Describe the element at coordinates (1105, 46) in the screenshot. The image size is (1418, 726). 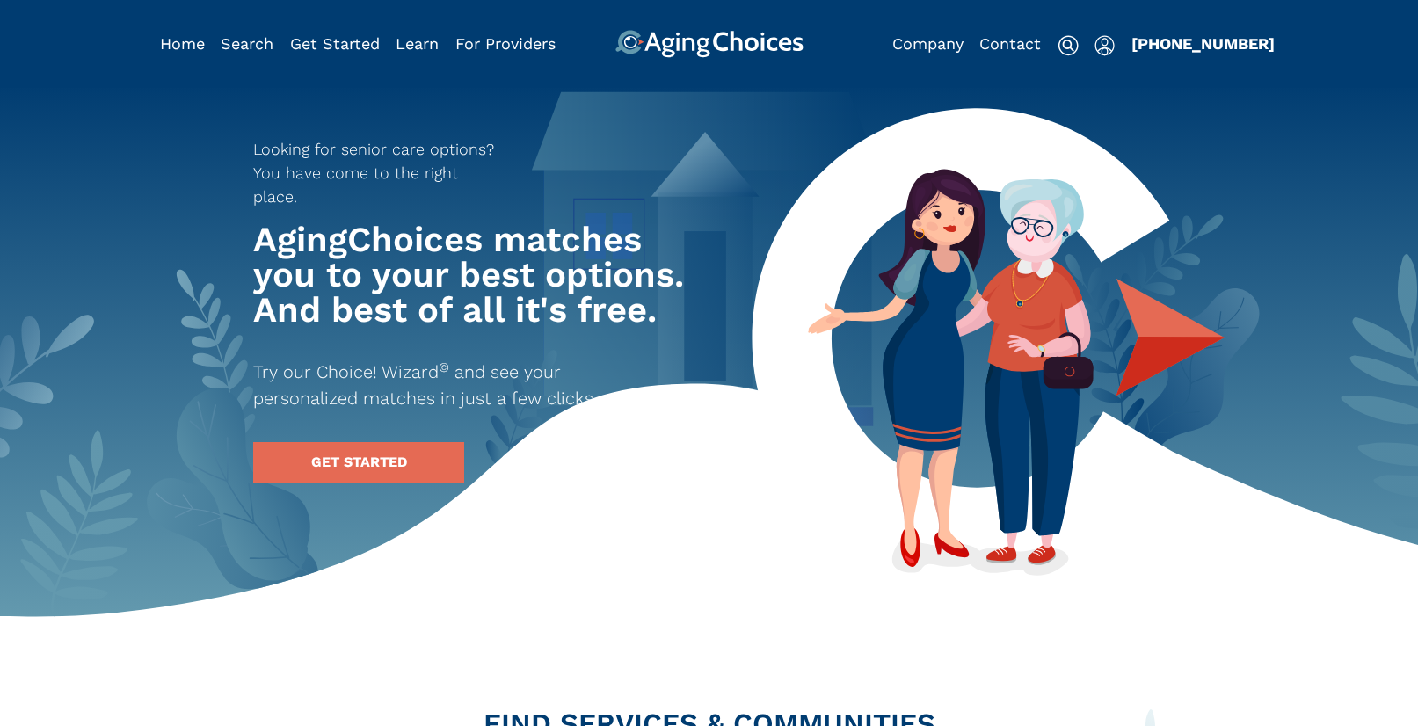
I see `img: user-icon.svg` at that location.